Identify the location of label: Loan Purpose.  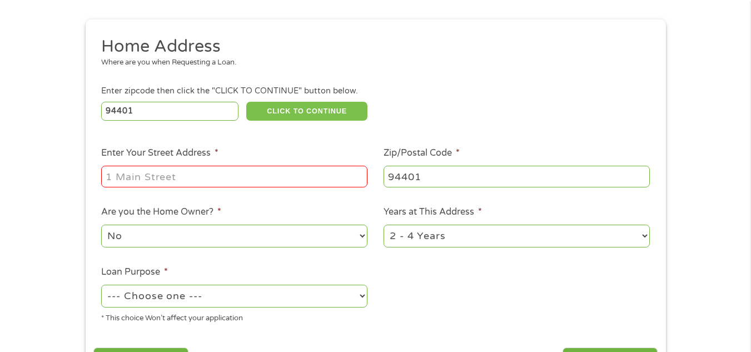
(135, 272).